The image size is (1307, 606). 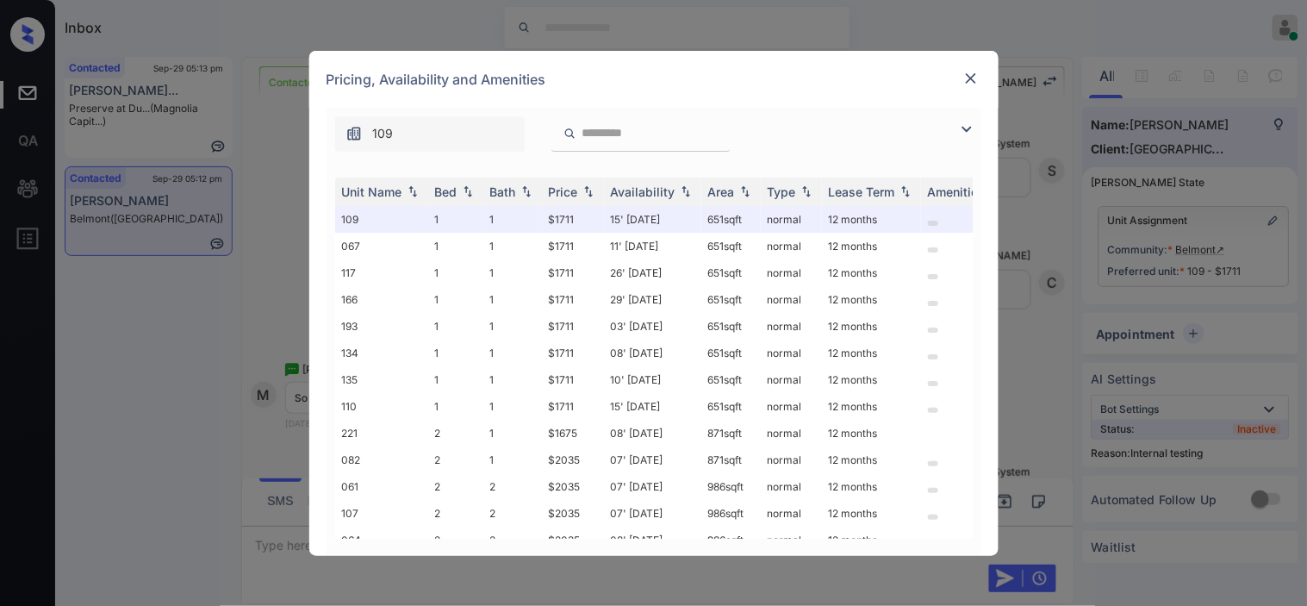 What do you see at coordinates (382, 406) in the screenshot?
I see `td: 110` at bounding box center [382, 406].